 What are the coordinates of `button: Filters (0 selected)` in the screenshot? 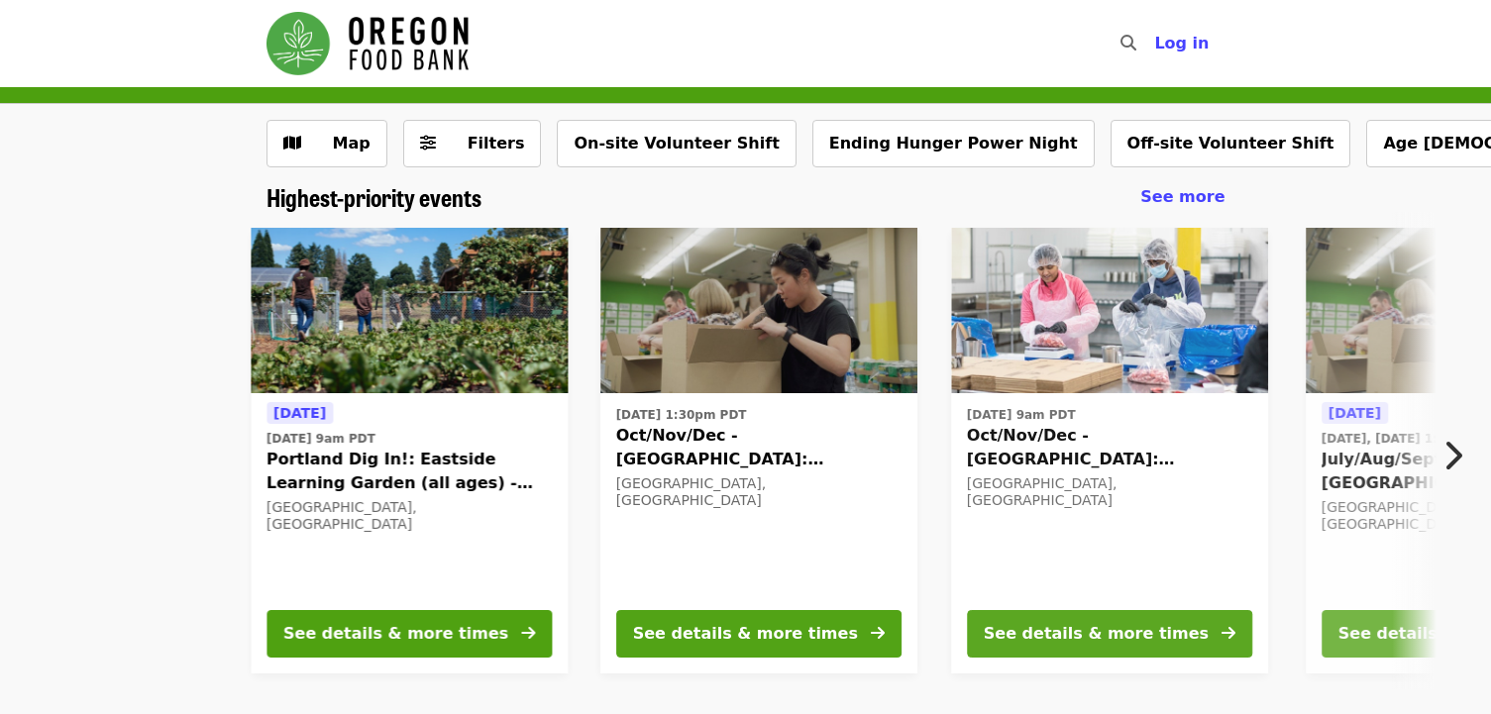 It's located at (472, 144).